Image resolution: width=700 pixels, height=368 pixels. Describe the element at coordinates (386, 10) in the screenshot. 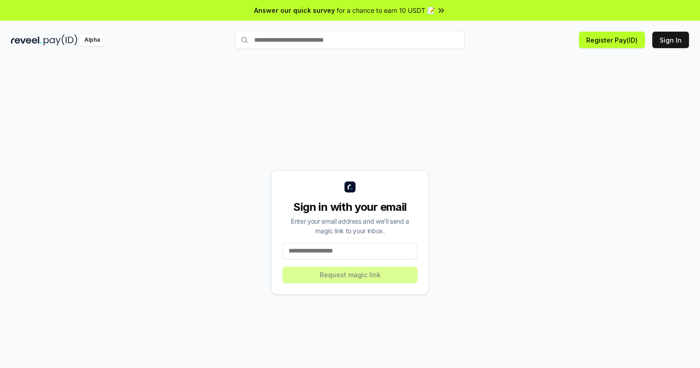

I see `span: for a chance to earn 10 USDT 📝` at that location.